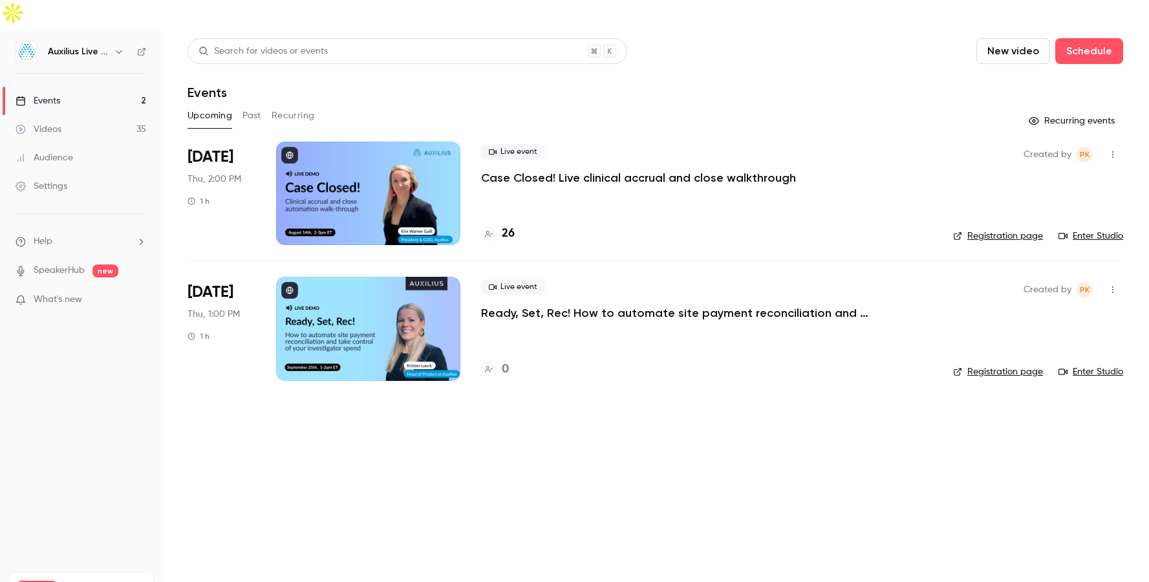  What do you see at coordinates (263, 51) in the screenshot?
I see `div: Search for videos or events` at bounding box center [263, 51].